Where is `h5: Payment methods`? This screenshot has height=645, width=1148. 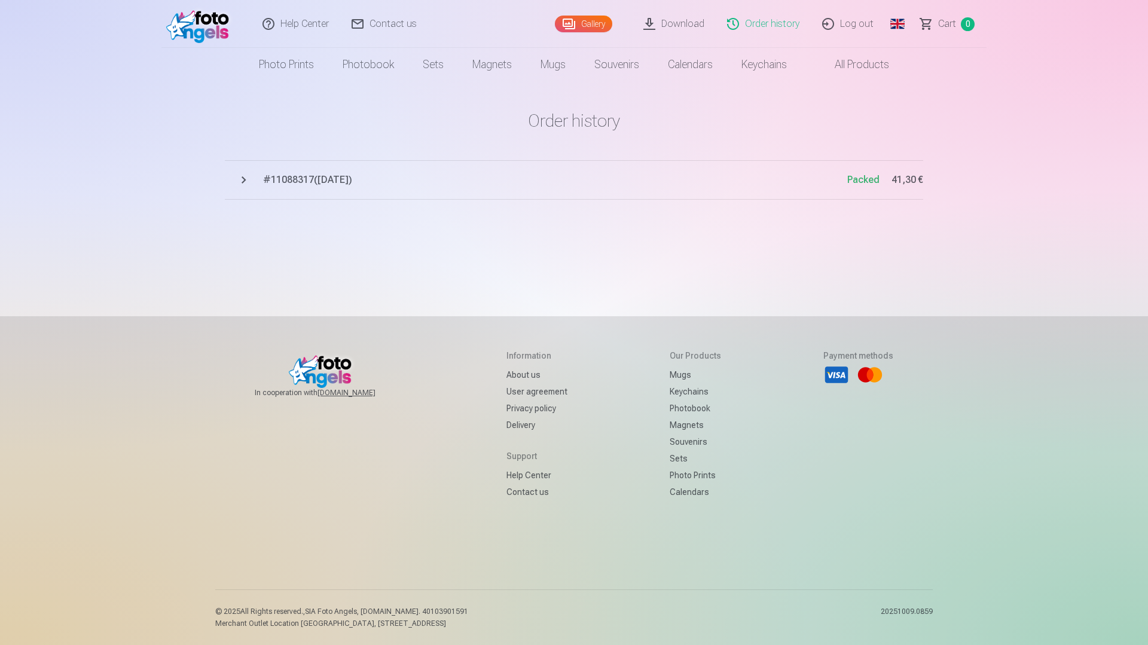
h5: Payment methods is located at coordinates (858, 356).